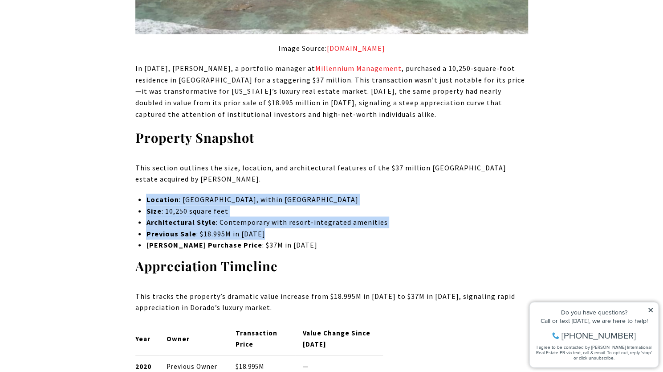 The image size is (663, 372). What do you see at coordinates (356, 48) in the screenshot?
I see `a: wsj.com - open in a new tab` at bounding box center [356, 48].